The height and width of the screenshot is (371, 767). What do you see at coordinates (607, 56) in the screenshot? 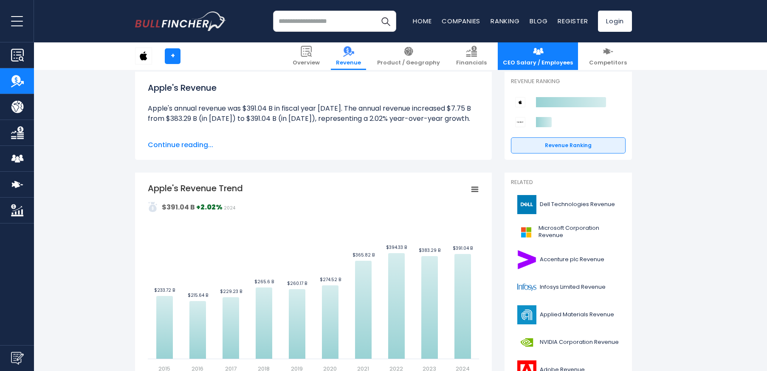
I see `a: Competitors` at bounding box center [607, 56].